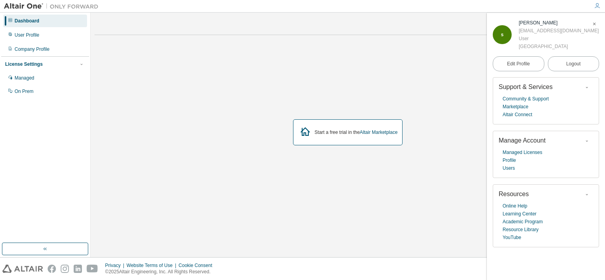 This screenshot has height=280, width=605. Describe the element at coordinates (24, 78) in the screenshot. I see `div: Managed` at that location.